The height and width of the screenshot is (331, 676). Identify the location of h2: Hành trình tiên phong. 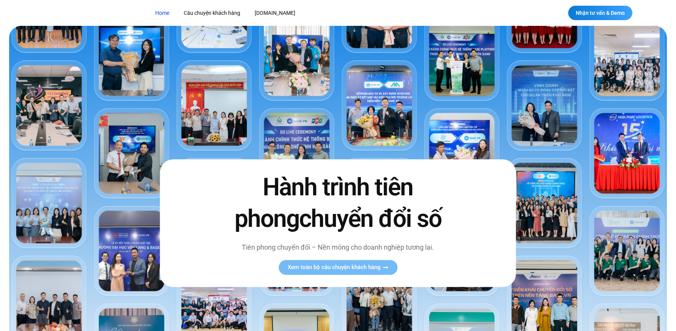
(338, 203).